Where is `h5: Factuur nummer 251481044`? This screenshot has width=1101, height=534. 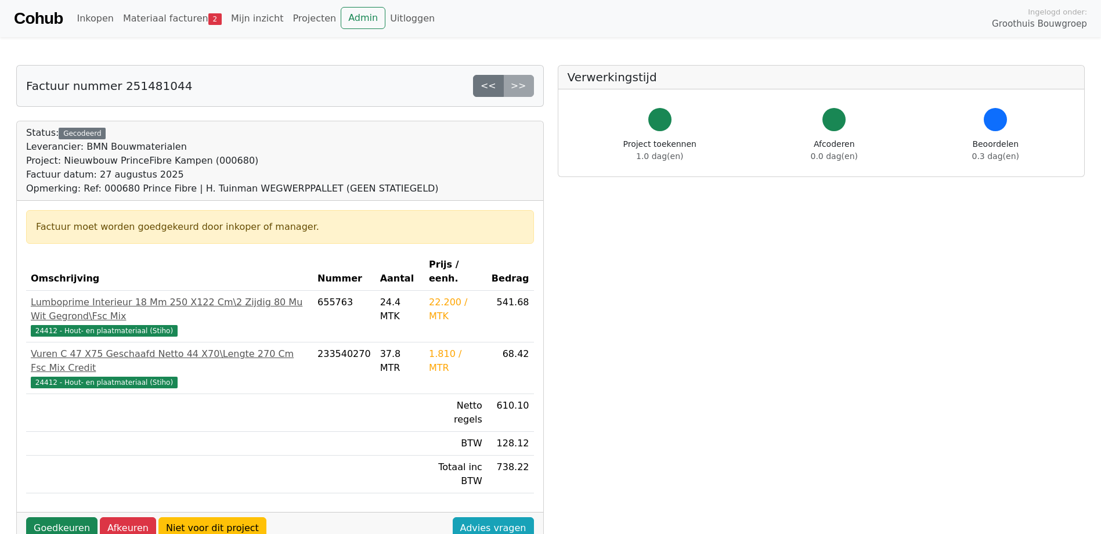 h5: Factuur nummer 251481044 is located at coordinates (109, 86).